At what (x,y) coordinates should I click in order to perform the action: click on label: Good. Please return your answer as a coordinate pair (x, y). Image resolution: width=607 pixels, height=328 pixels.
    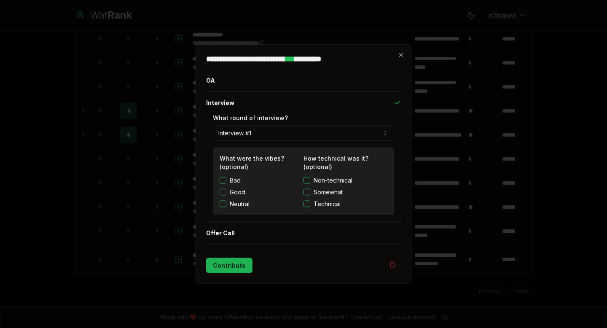
    Looking at the image, I should click on (237, 192).